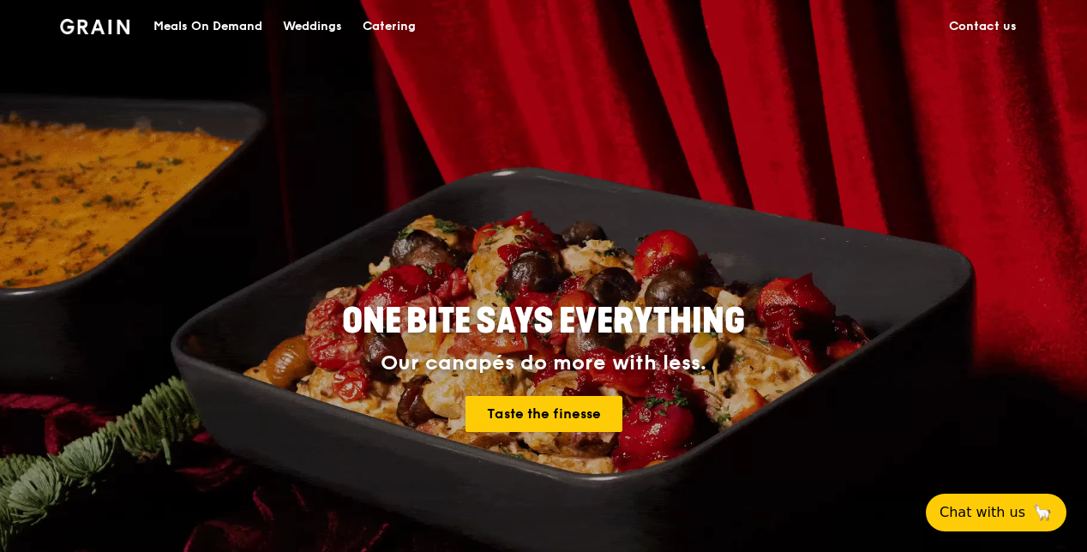 Image resolution: width=1087 pixels, height=552 pixels. What do you see at coordinates (544, 364) in the screenshot?
I see `div: Our canapés do more with less.` at bounding box center [544, 364].